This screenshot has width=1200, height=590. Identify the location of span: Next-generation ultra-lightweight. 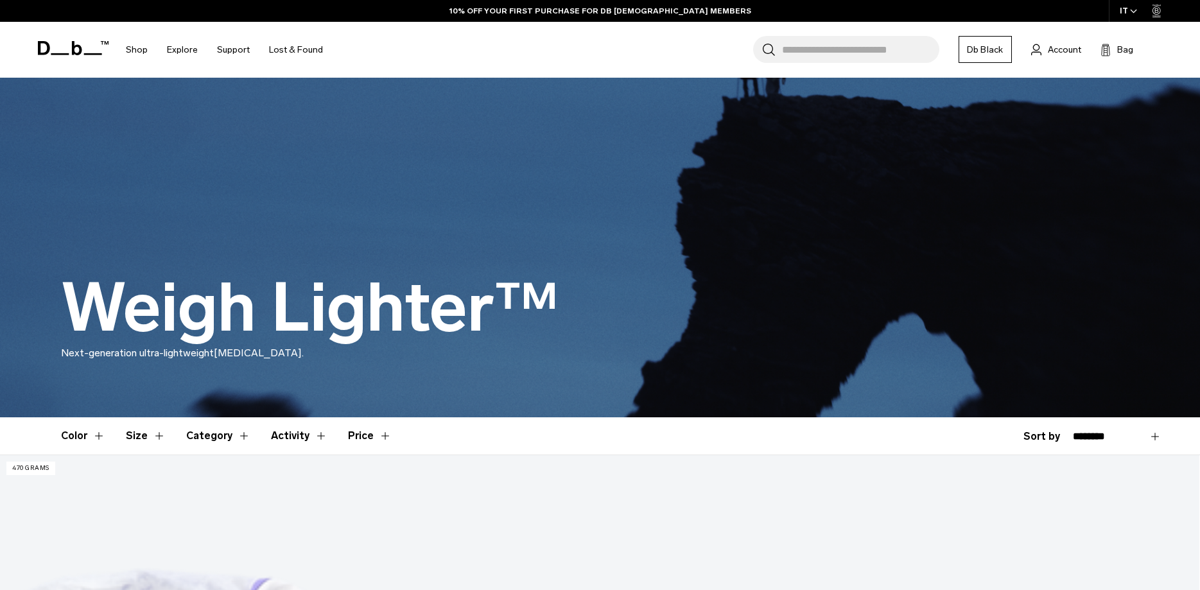
(137, 352).